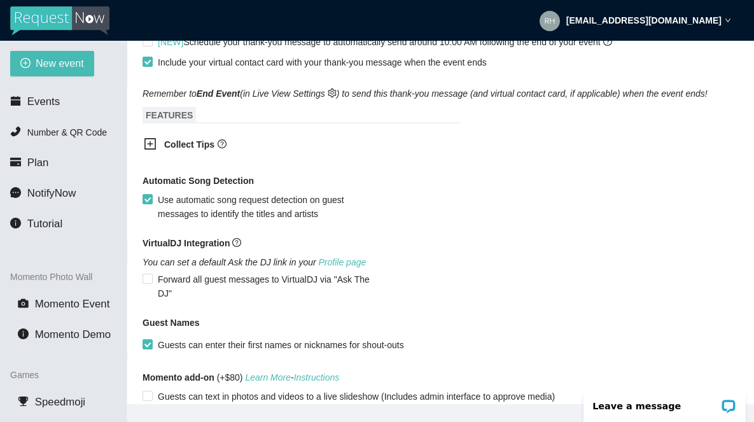 This screenshot has height=422, width=754. I want to click on span: New event, so click(60, 63).